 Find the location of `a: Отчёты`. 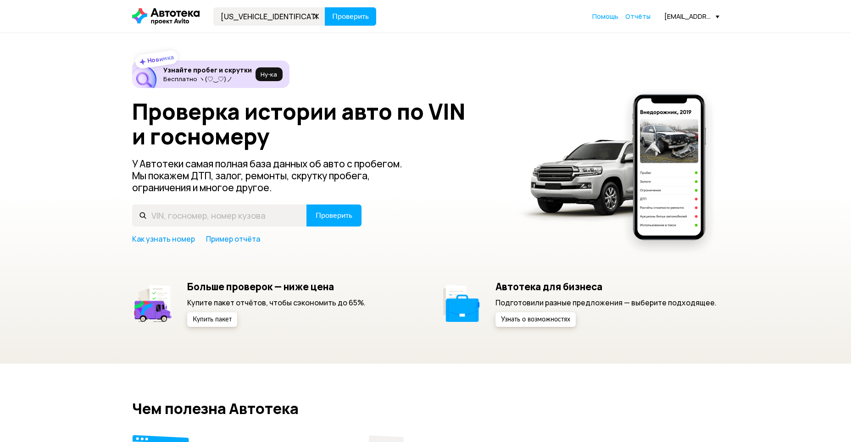

a: Отчёты is located at coordinates (638, 17).